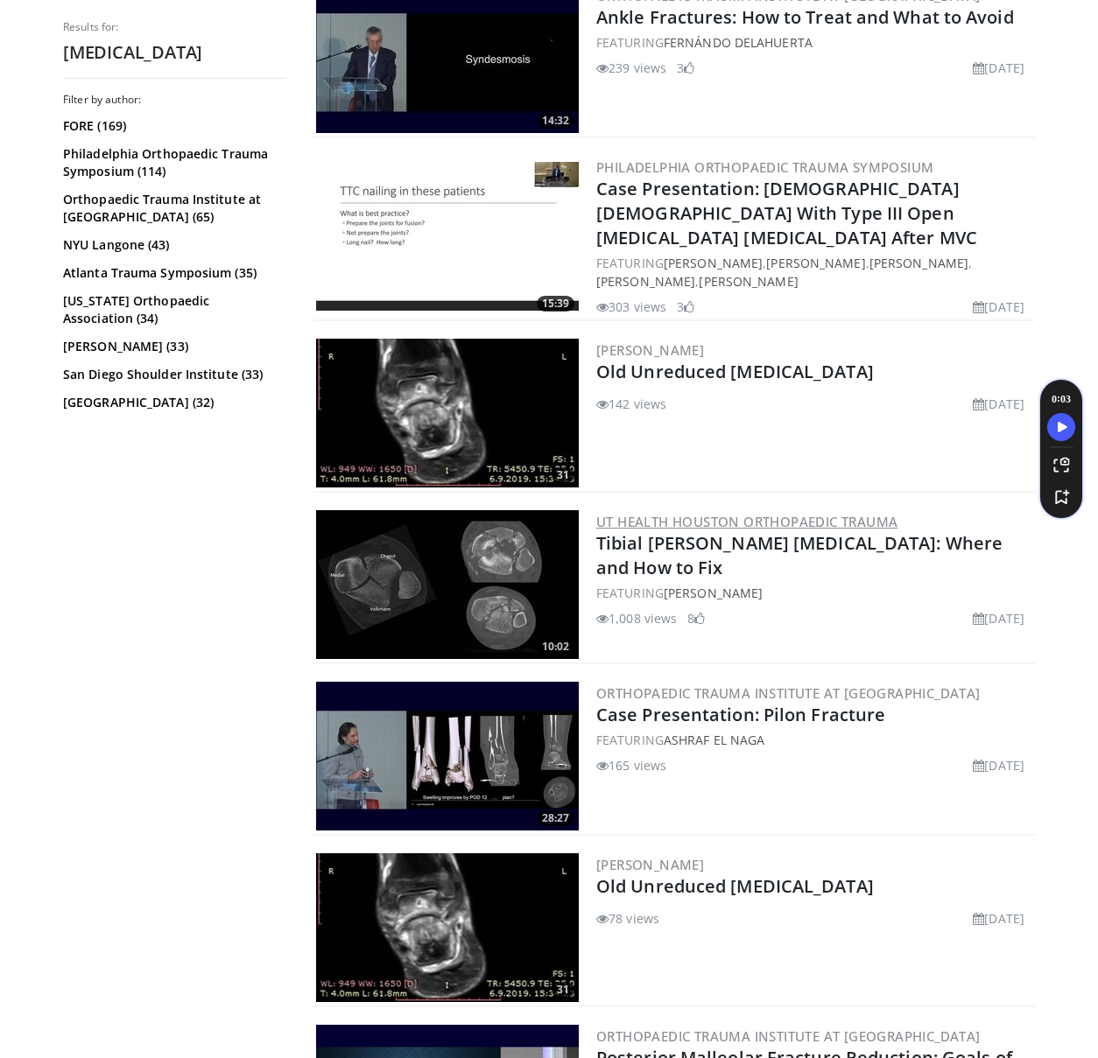  Describe the element at coordinates (447, 756) in the screenshot. I see `a: 28:27` at that location.